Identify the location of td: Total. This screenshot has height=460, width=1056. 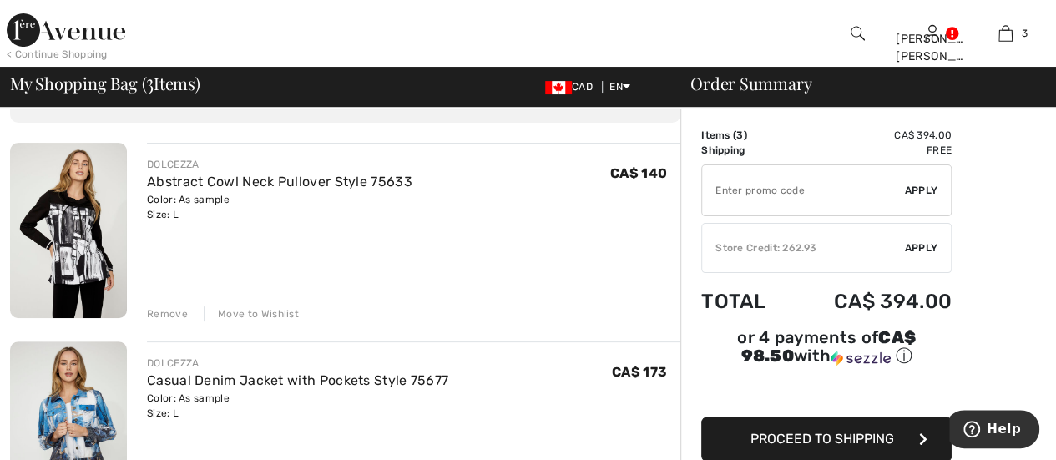
(746, 301).